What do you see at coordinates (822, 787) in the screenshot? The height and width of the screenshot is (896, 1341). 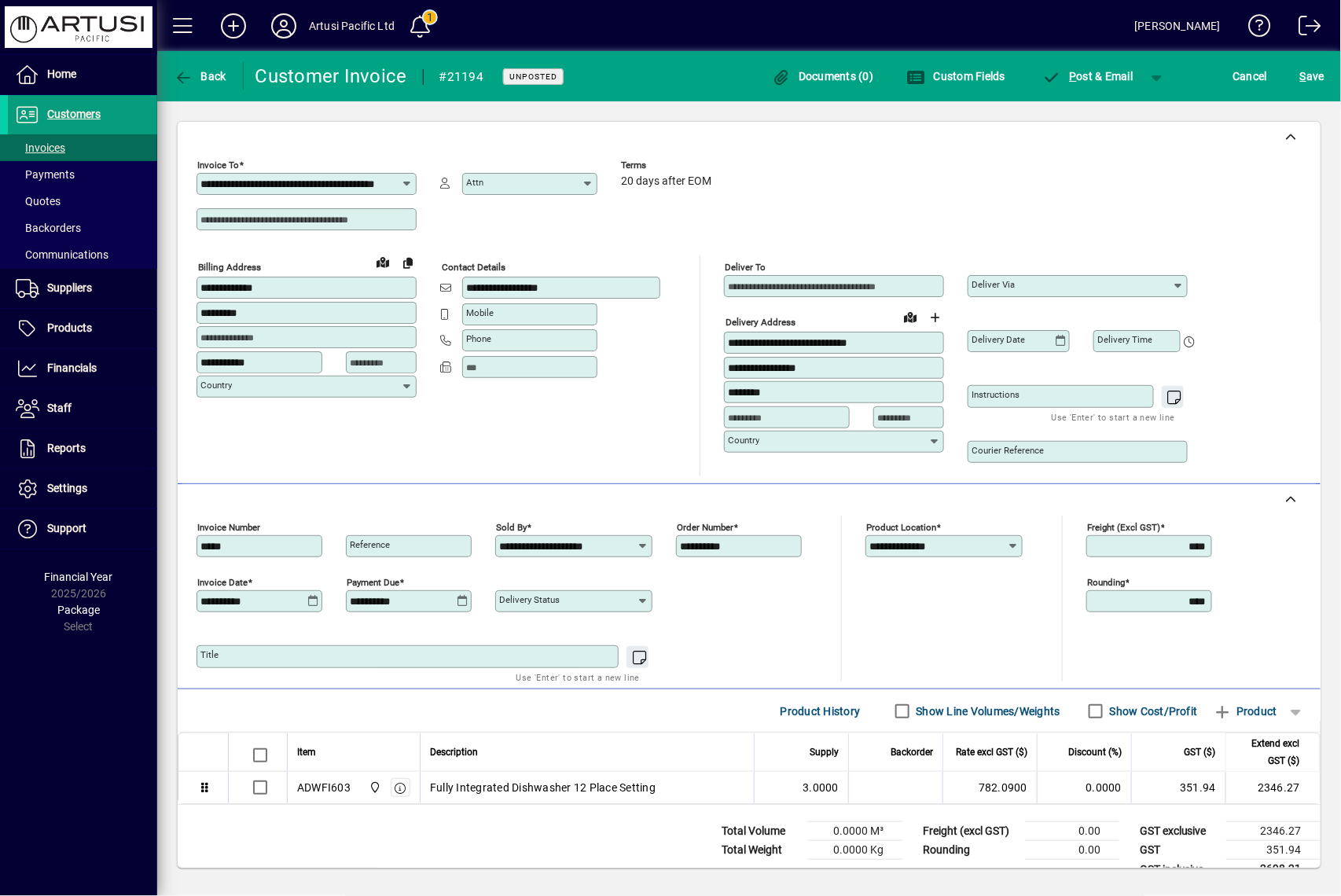 I see `span: 3.0000` at bounding box center [822, 787].